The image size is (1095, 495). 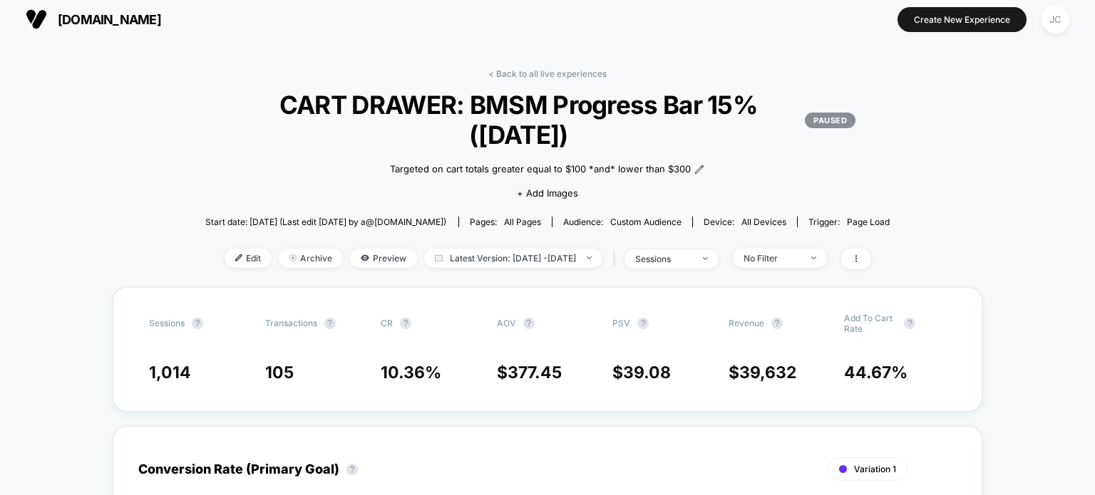 What do you see at coordinates (311, 258) in the screenshot?
I see `span: Archive` at bounding box center [311, 258].